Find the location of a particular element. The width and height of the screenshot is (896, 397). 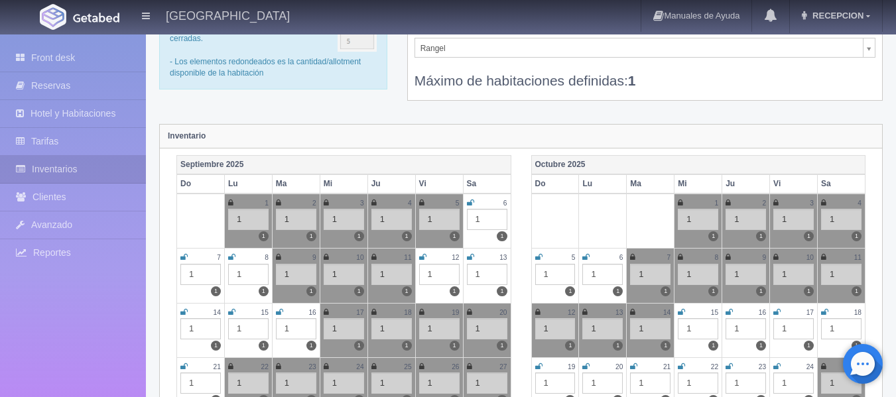

small: 27 is located at coordinates (503, 367).